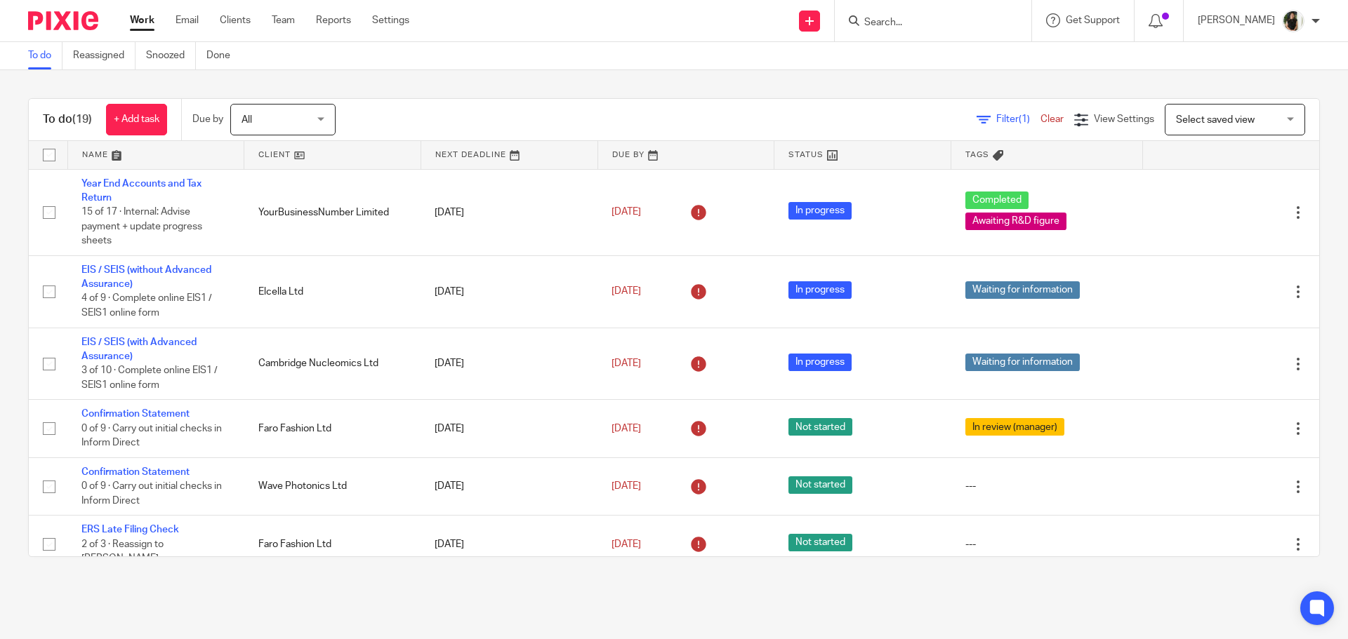 The width and height of the screenshot is (1348, 639). Describe the element at coordinates (246, 120) in the screenshot. I see `span: All` at that location.